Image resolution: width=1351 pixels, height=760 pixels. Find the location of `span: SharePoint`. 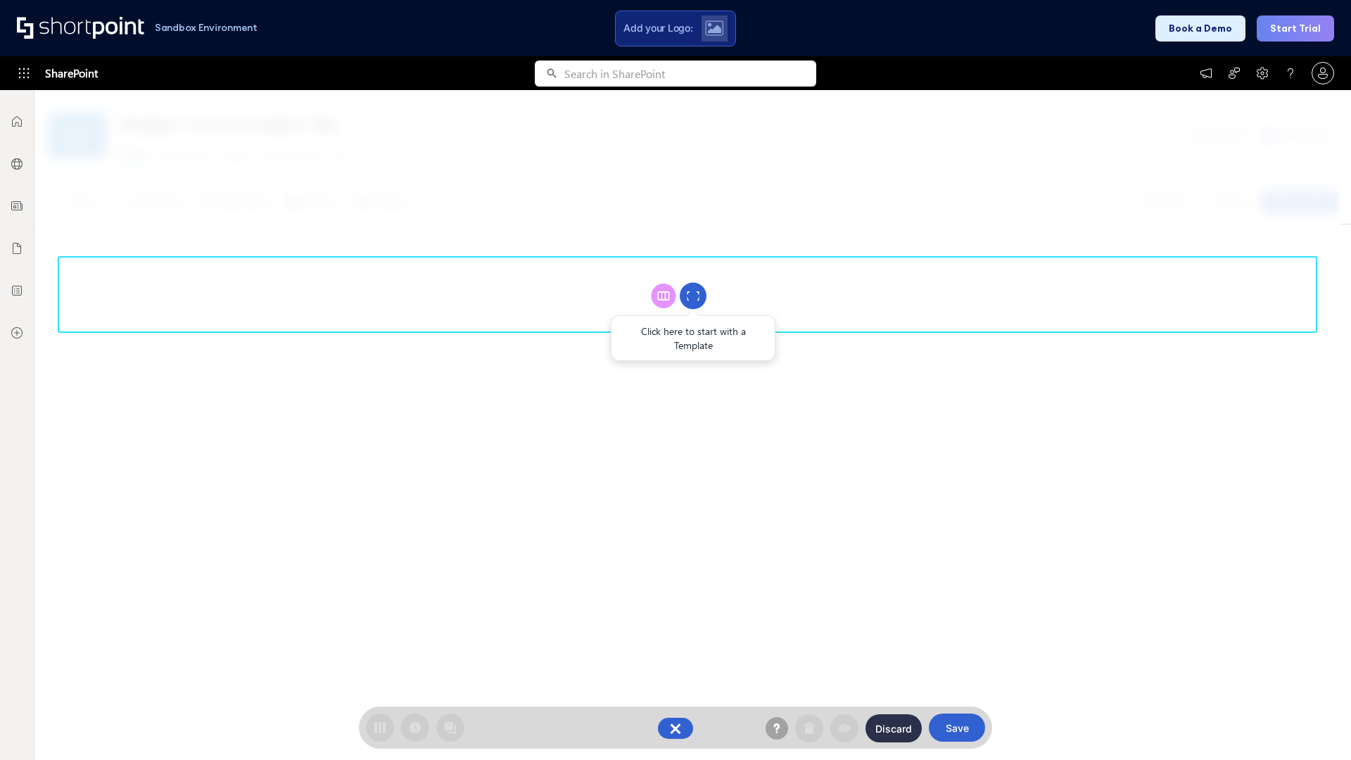

span: SharePoint is located at coordinates (71, 73).